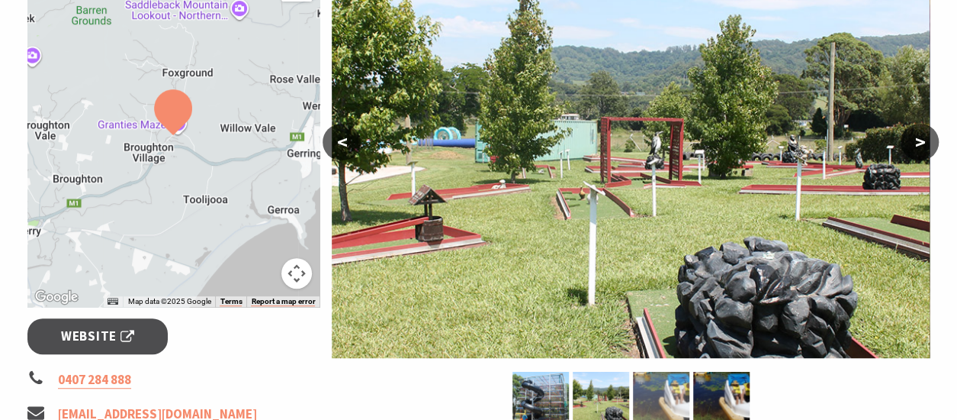  I want to click on span: Website, so click(98, 336).